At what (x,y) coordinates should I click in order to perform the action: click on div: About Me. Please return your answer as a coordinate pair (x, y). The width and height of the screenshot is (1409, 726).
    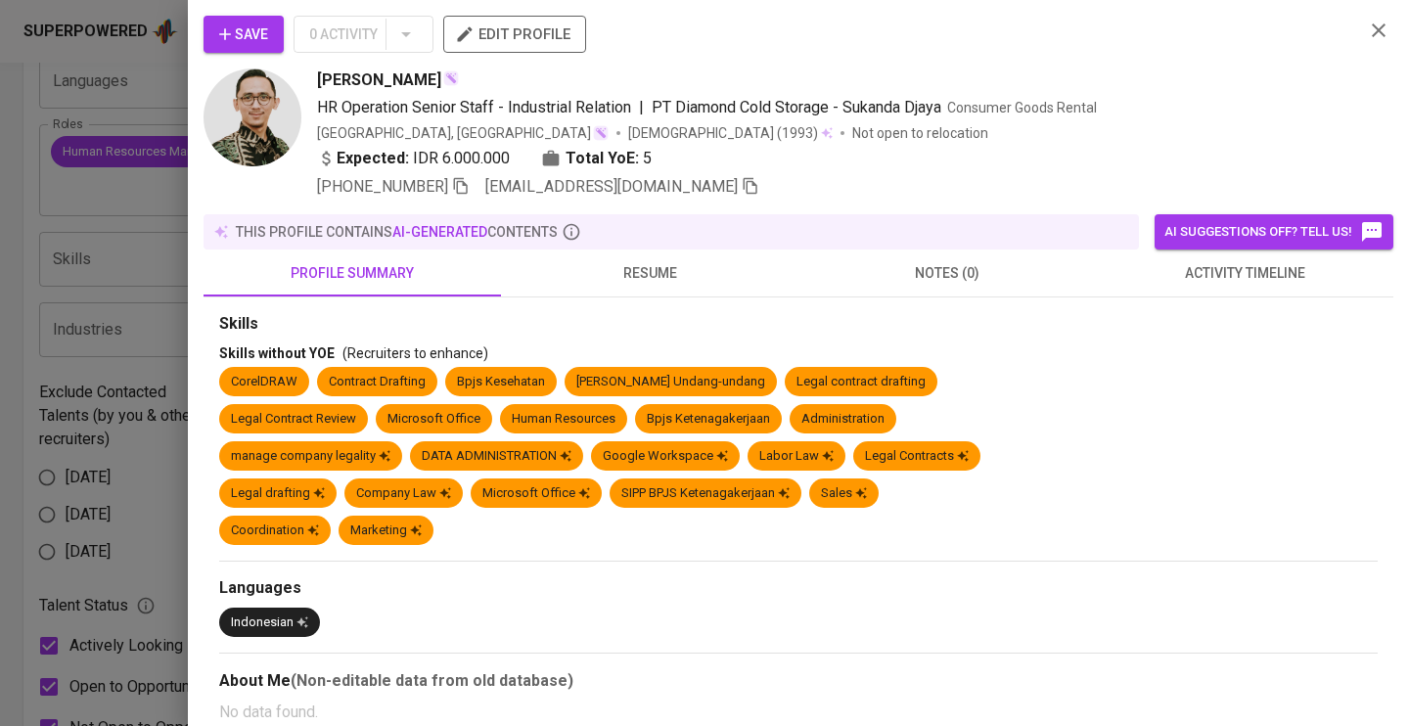
    Looking at the image, I should click on (798, 681).